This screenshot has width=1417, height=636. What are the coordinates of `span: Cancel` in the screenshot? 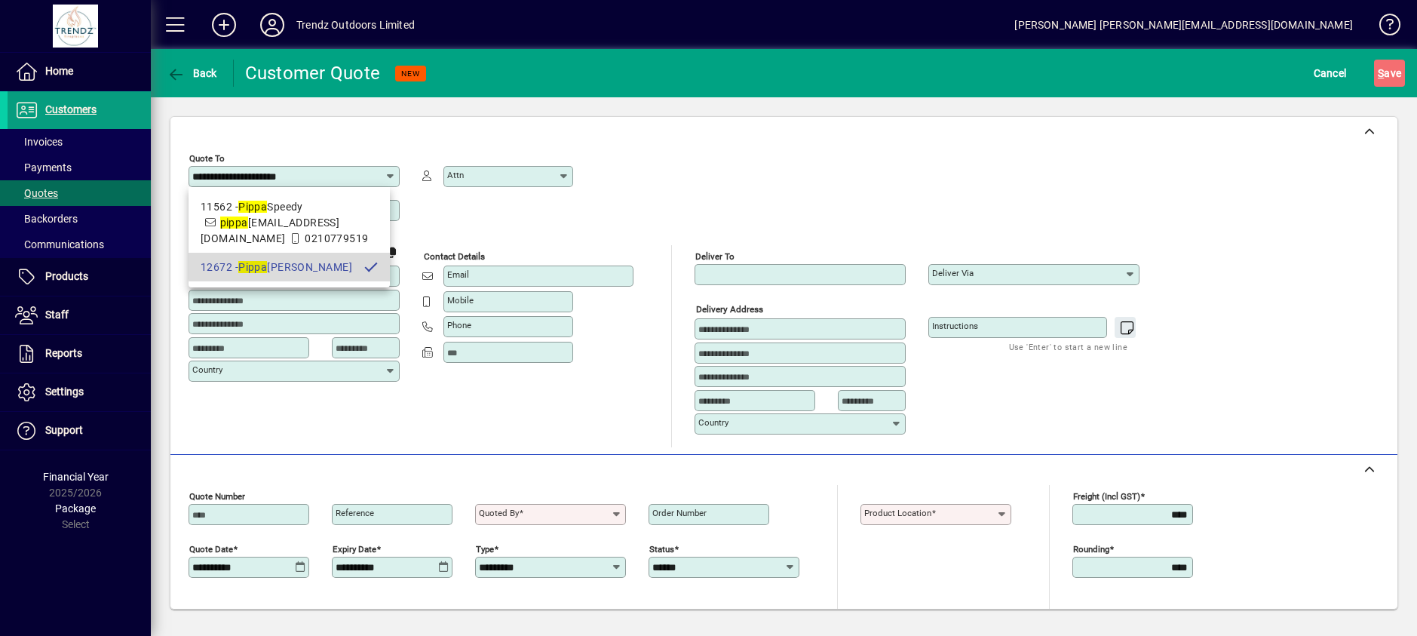 It's located at (1331, 73).